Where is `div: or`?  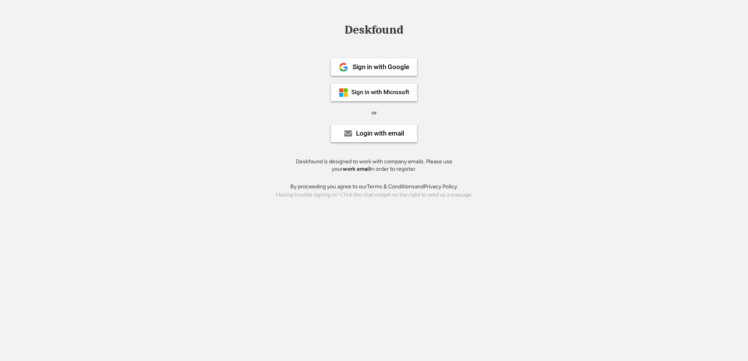 div: or is located at coordinates (374, 113).